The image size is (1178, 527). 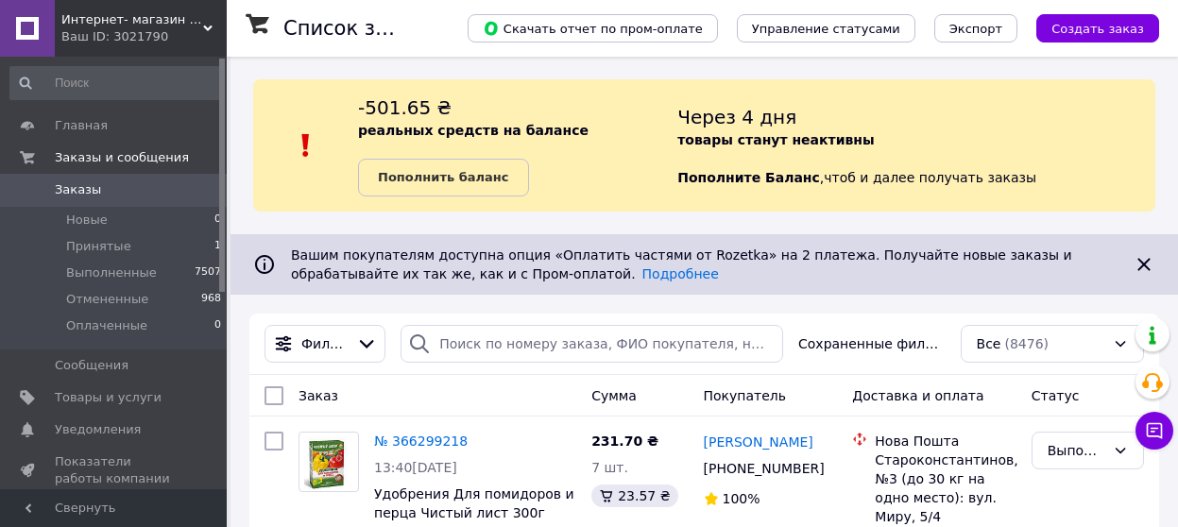 What do you see at coordinates (826, 28) in the screenshot?
I see `span: Управление статусами` at bounding box center [826, 28].